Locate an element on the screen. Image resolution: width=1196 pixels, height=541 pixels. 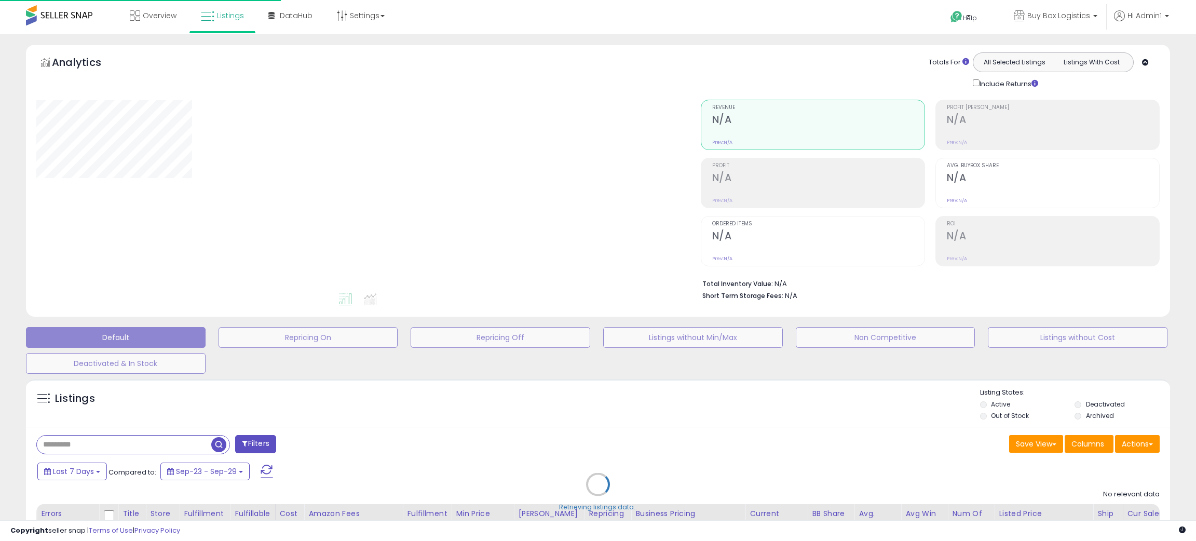
a: Hi Admin1 is located at coordinates (1142, 22).